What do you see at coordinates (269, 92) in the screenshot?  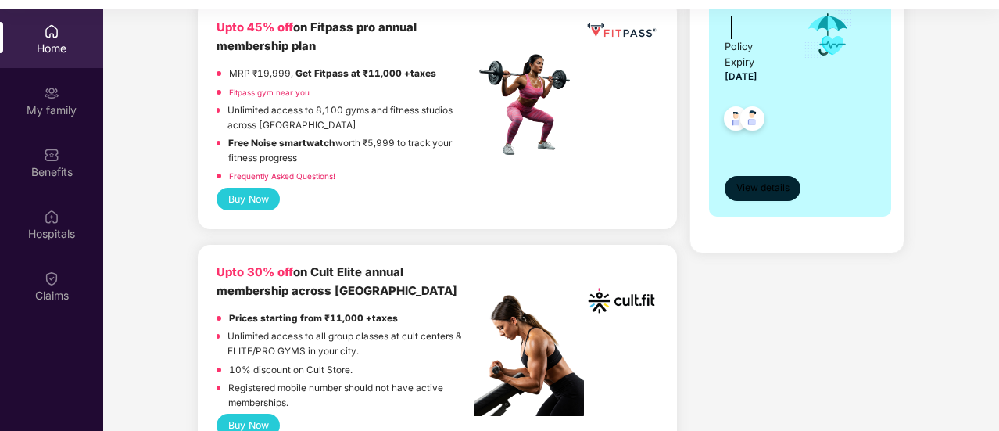 I see `a: Fitpass gym near you` at bounding box center [269, 92].